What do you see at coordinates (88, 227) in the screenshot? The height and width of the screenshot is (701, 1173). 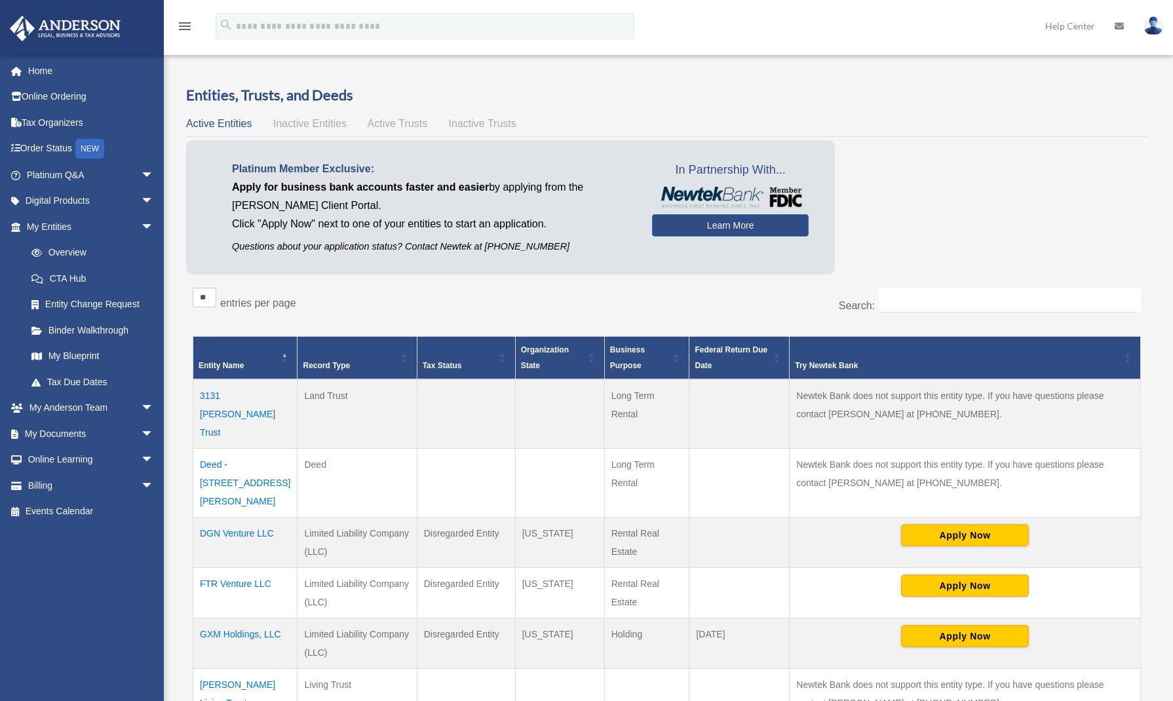 I see `a: My Entitiesarrow_drop_down` at bounding box center [88, 227].